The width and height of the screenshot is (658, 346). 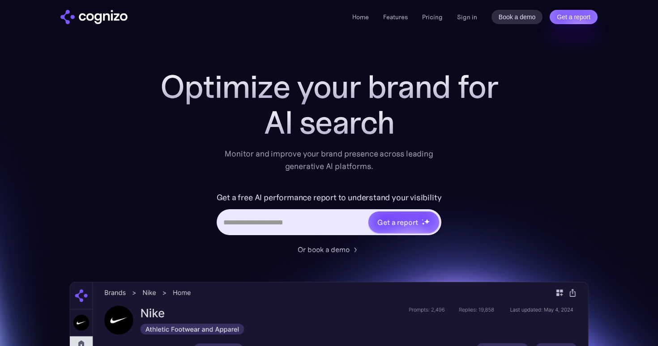 What do you see at coordinates (403, 222) in the screenshot?
I see `a: Get a reportstarstarstar` at bounding box center [403, 222].